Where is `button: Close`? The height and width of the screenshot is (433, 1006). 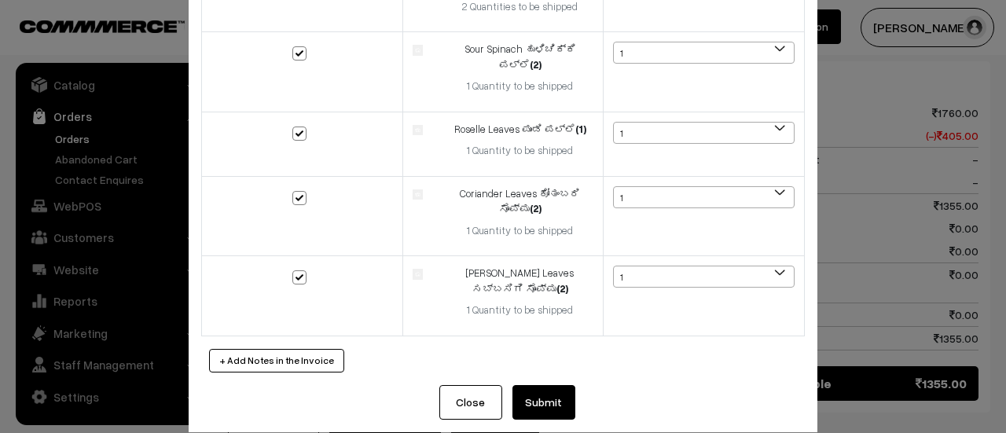
button: Close is located at coordinates (471, 403).